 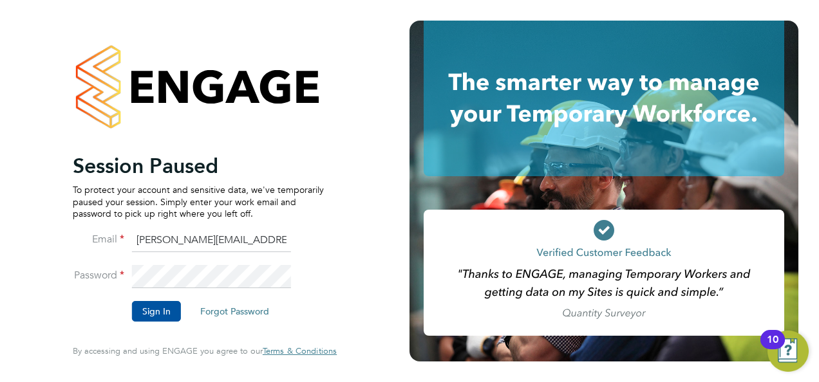 I want to click on button: Forgot Password, so click(x=234, y=312).